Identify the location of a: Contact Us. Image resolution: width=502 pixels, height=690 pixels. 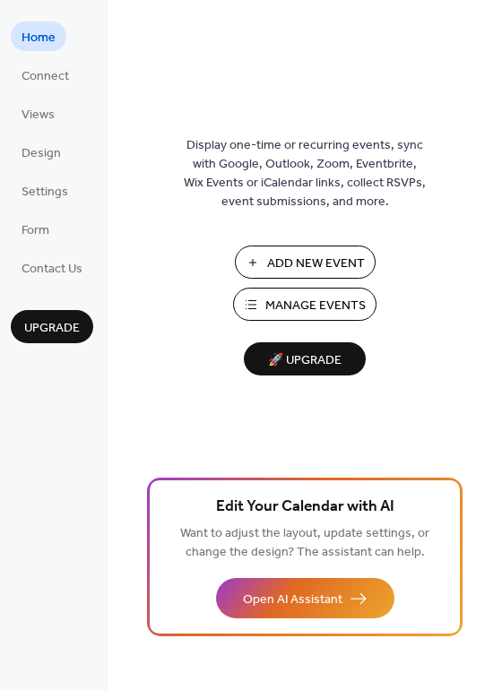
(52, 267).